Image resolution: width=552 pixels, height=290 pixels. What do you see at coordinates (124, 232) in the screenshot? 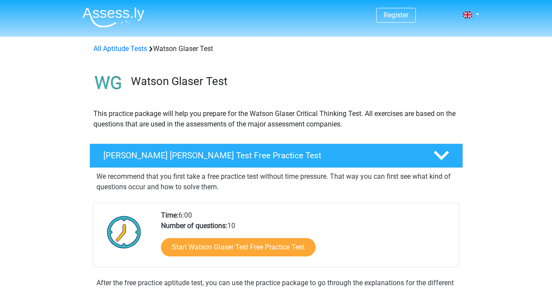
I see `img: Clock` at bounding box center [124, 232].